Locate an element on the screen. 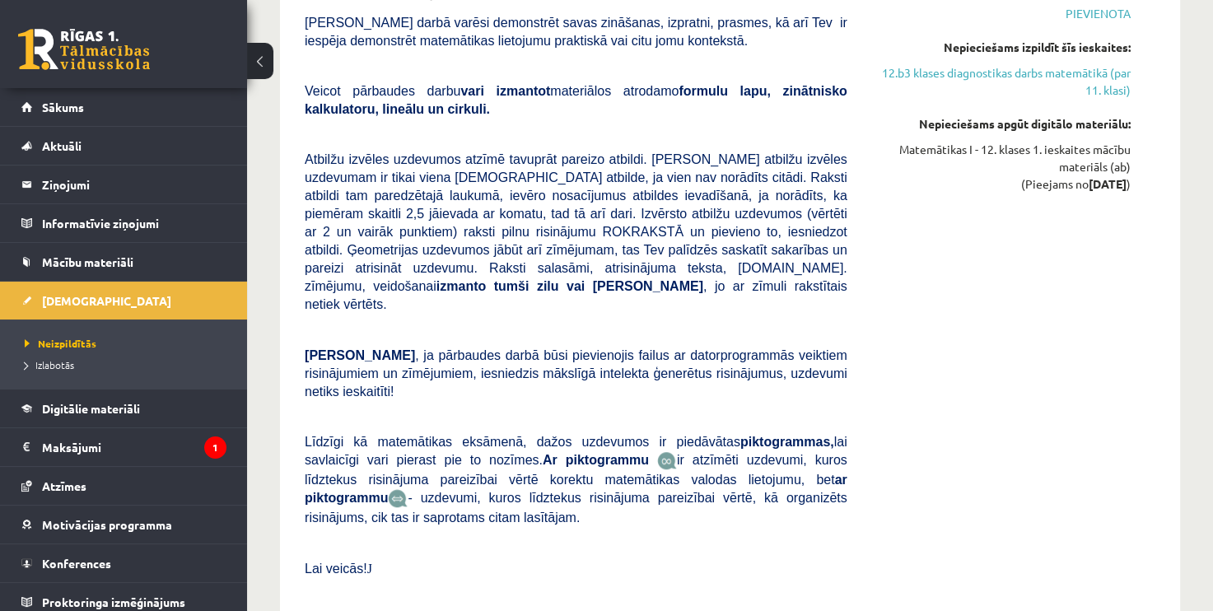 The image size is (1213, 611). span: Neizpildītās is located at coordinates (60, 343).